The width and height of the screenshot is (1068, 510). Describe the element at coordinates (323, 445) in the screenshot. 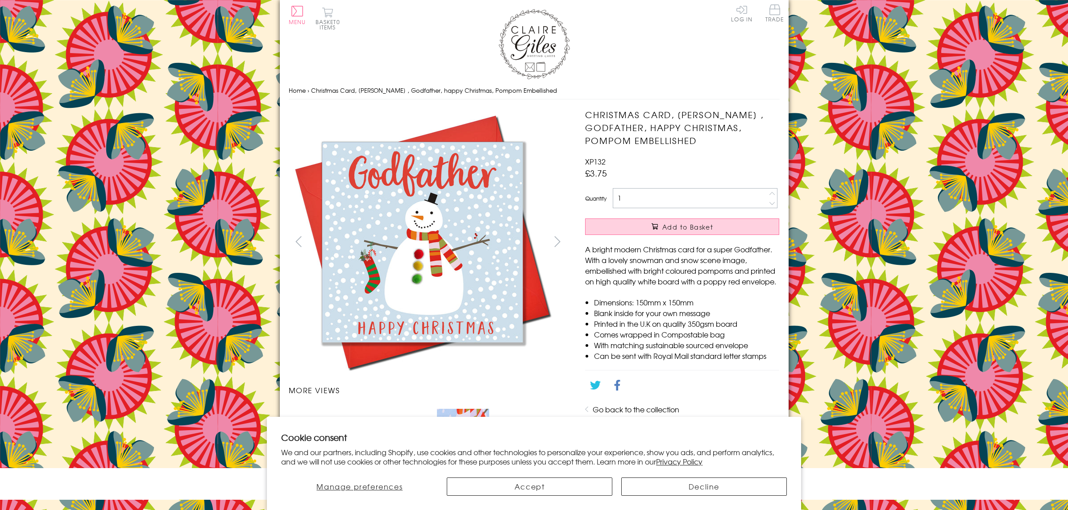

I see `li: Carousel Page 1 (Current Slide)` at that location.